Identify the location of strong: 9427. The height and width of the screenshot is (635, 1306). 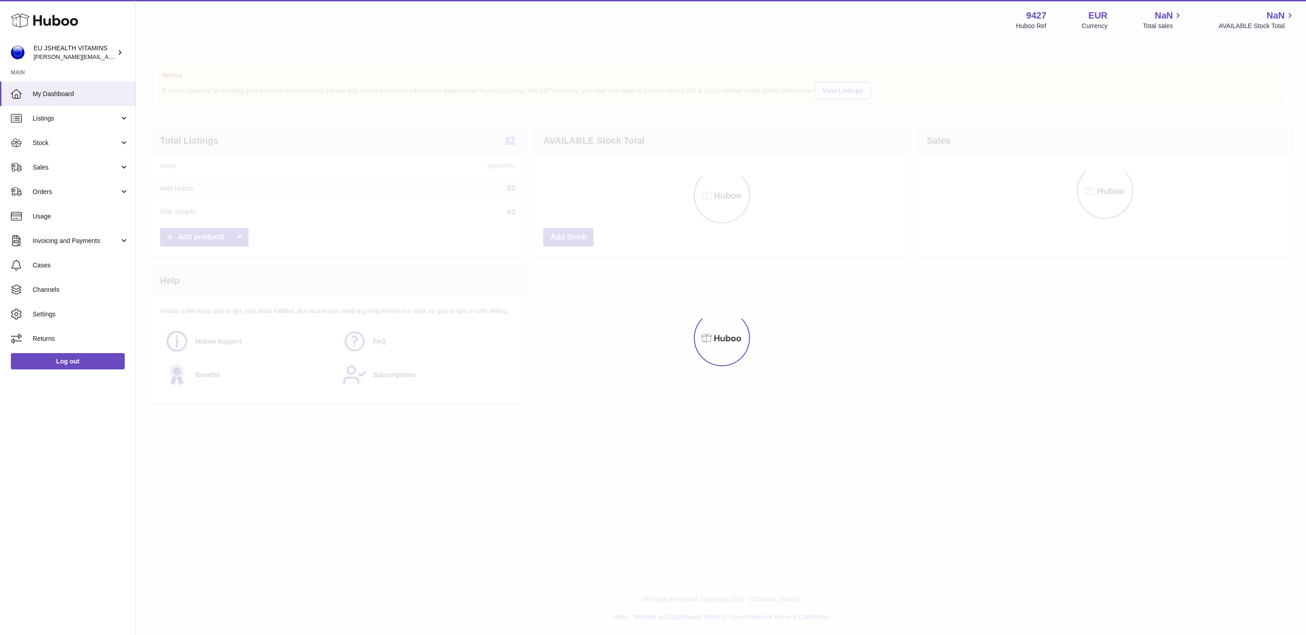
(1036, 15).